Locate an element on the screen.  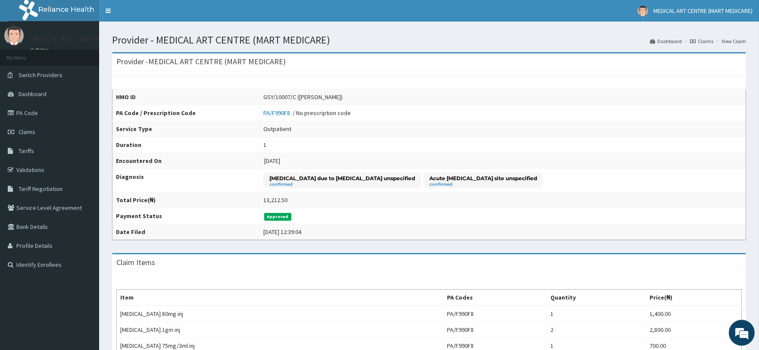
a: PA/F990F8 is located at coordinates (278, 113).